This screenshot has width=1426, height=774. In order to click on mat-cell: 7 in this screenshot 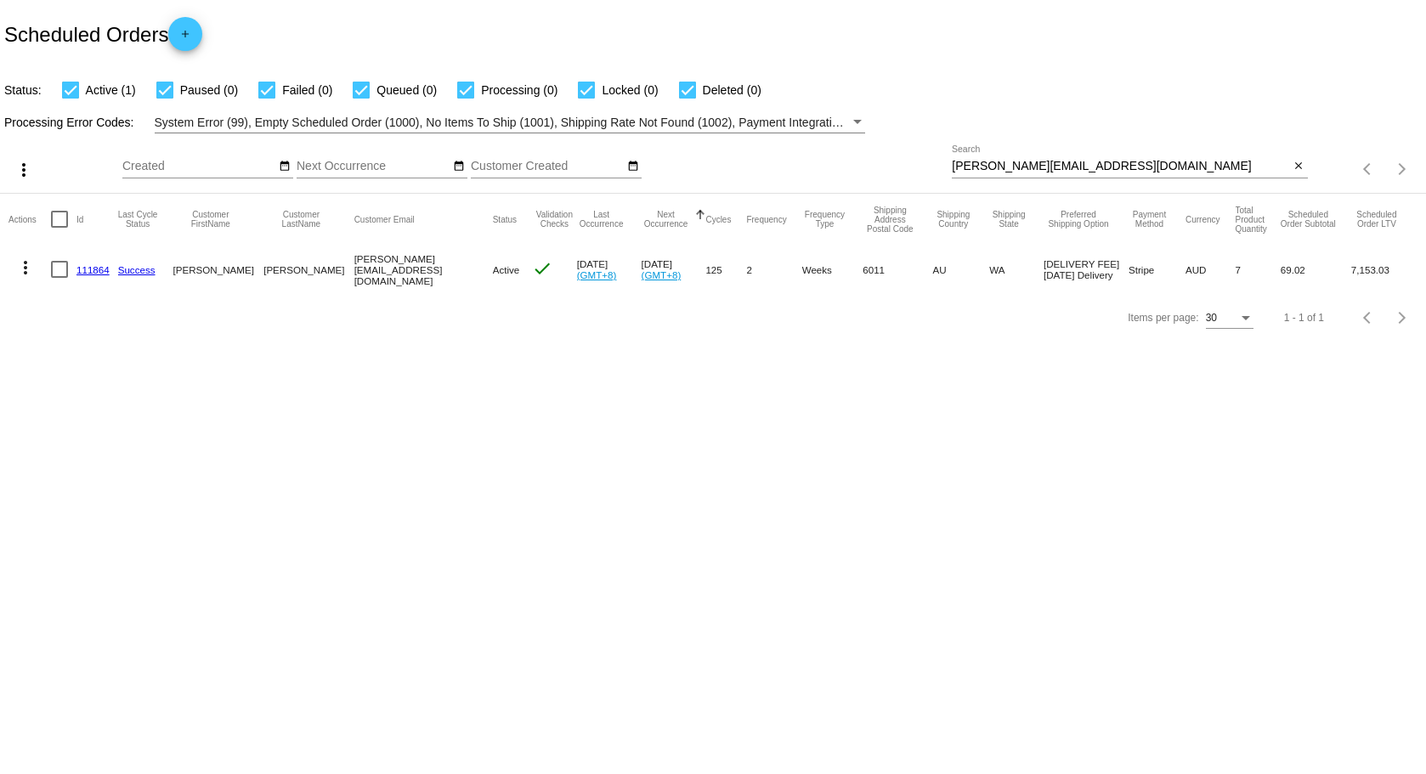, I will do `click(1258, 269)`.